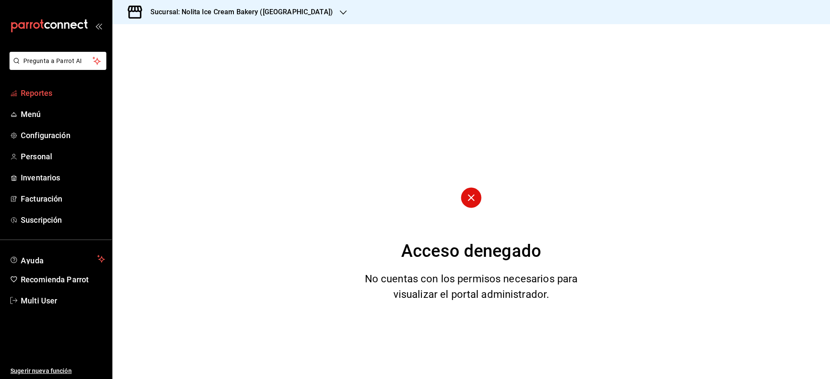  Describe the element at coordinates (63, 199) in the screenshot. I see `span: Facturación` at that location.